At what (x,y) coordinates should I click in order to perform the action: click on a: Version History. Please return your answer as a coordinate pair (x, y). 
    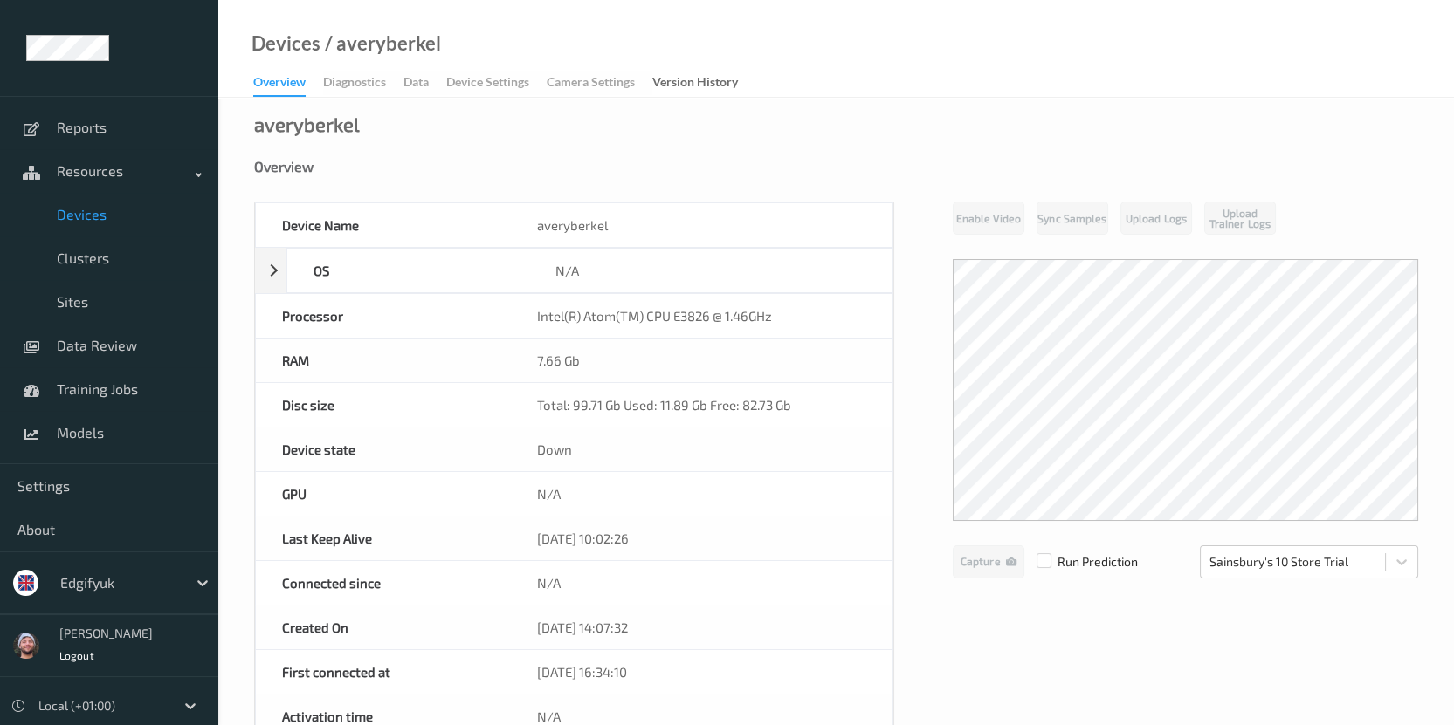
    Looking at the image, I should click on (704, 83).